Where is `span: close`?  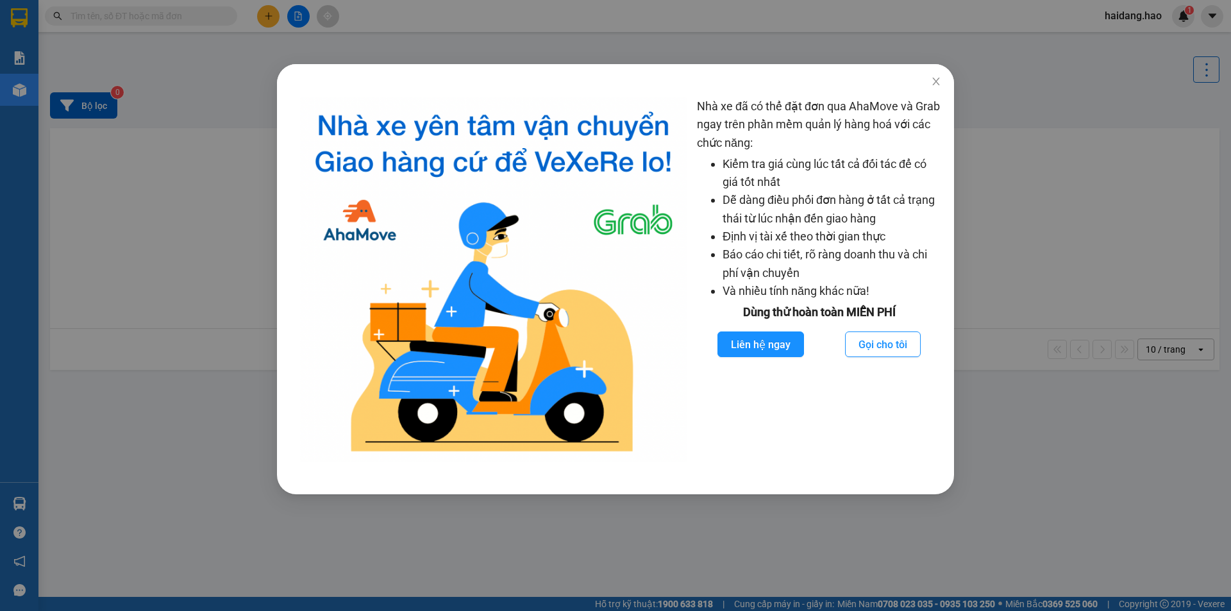
span: close is located at coordinates (936, 81).